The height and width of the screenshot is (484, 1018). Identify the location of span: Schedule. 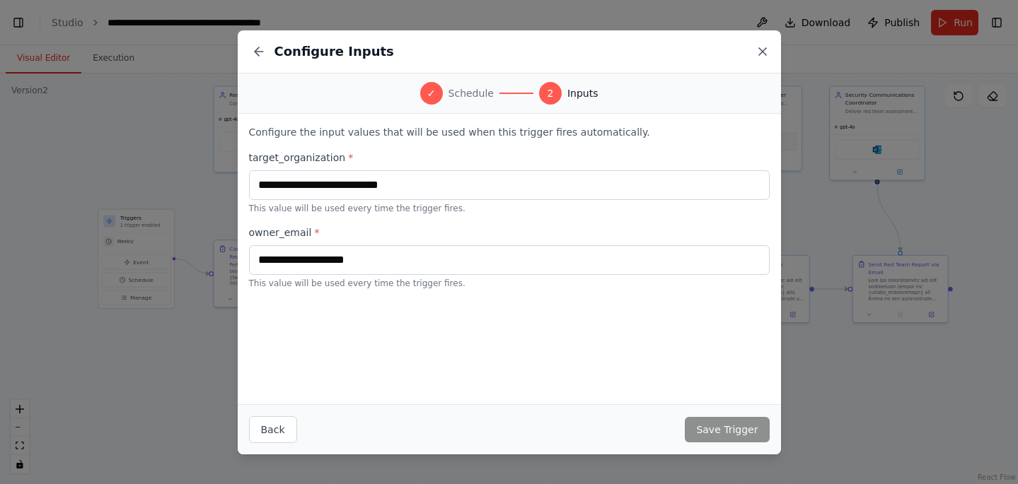
(471, 93).